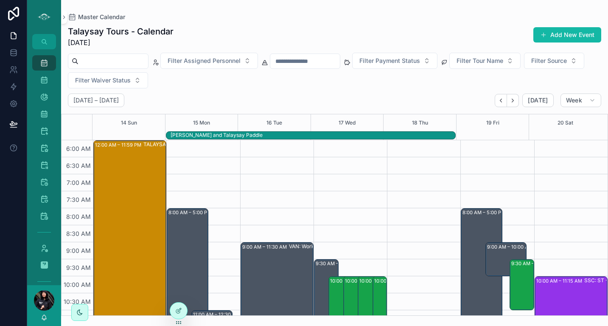  Describe the element at coordinates (79, 216) in the screenshot. I see `span: 8:00 AM` at that location.